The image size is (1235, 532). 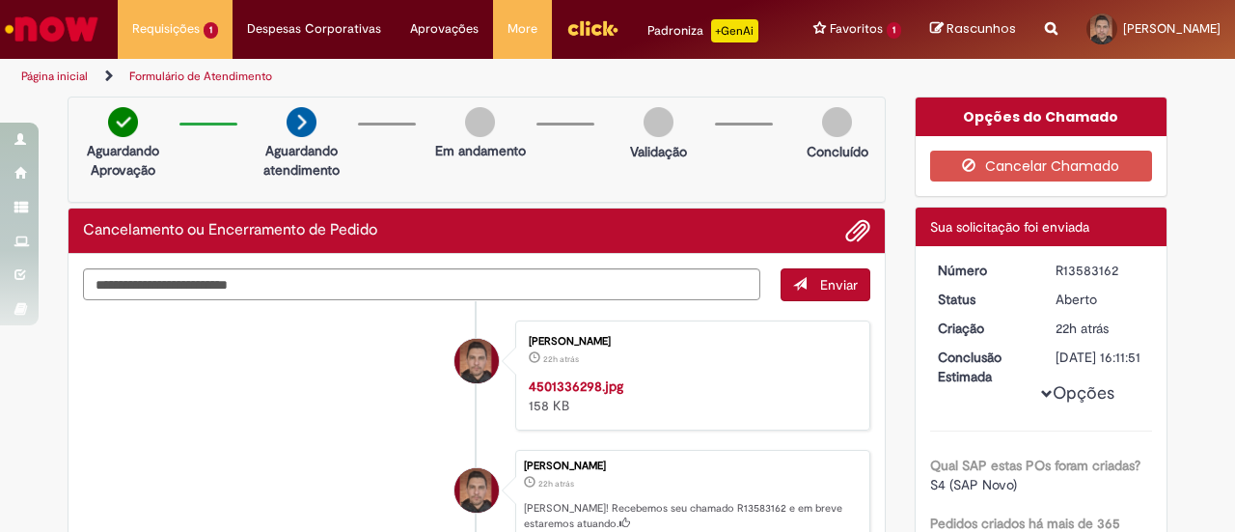 I want to click on p: Validação, so click(x=658, y=152).